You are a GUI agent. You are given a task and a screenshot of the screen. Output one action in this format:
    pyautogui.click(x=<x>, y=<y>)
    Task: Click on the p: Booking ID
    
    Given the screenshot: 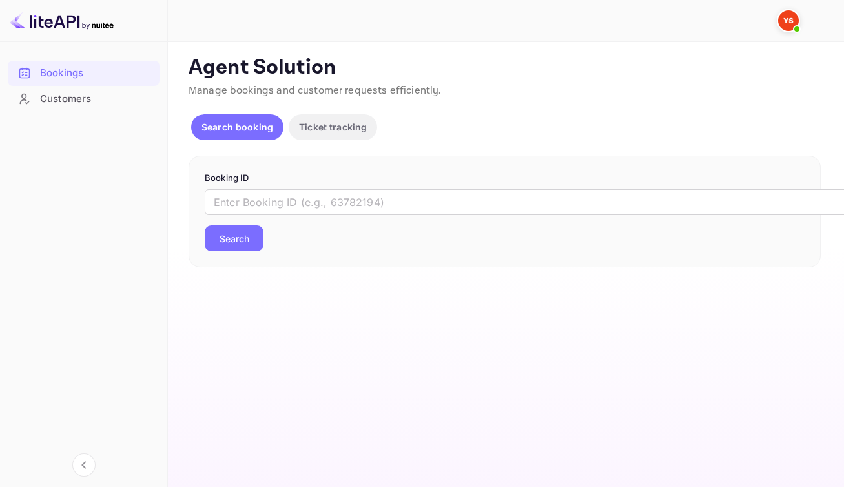 What is the action you would take?
    pyautogui.click(x=504, y=178)
    